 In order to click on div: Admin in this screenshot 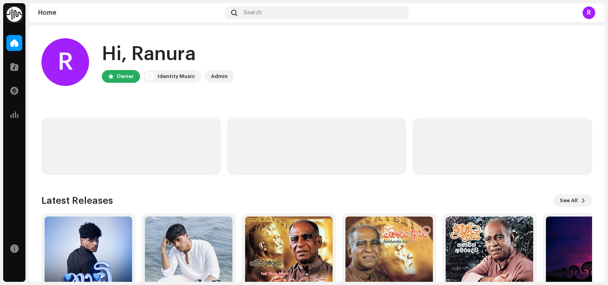, I will do `click(219, 76)`.